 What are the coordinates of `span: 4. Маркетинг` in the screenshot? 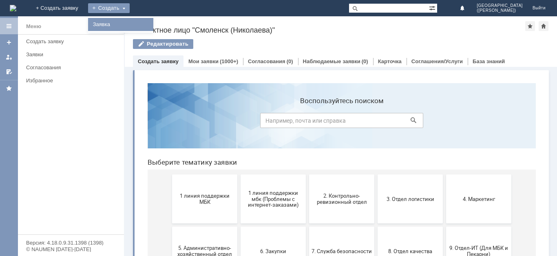 It's located at (337, 122).